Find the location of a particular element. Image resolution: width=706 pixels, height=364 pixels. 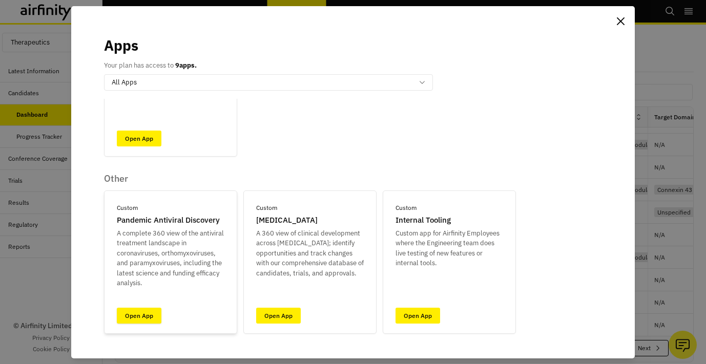

p: Other is located at coordinates (310, 179).